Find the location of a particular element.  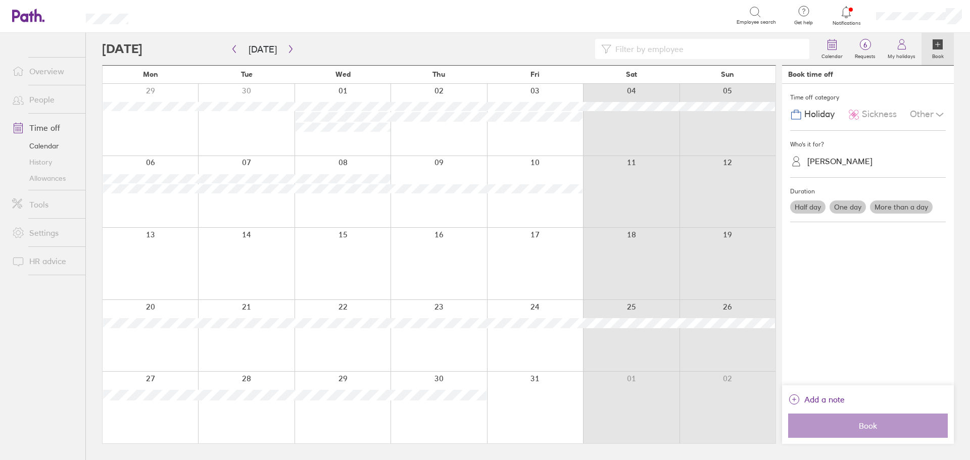

a: Overview is located at coordinates (44, 71).